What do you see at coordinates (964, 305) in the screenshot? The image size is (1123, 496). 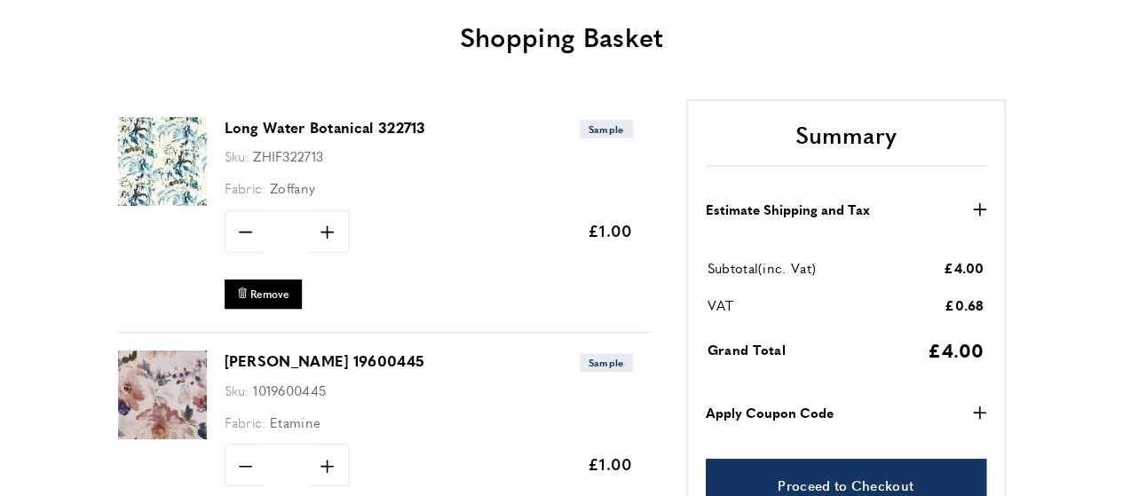 I see `span: £0.68` at bounding box center [964, 305].